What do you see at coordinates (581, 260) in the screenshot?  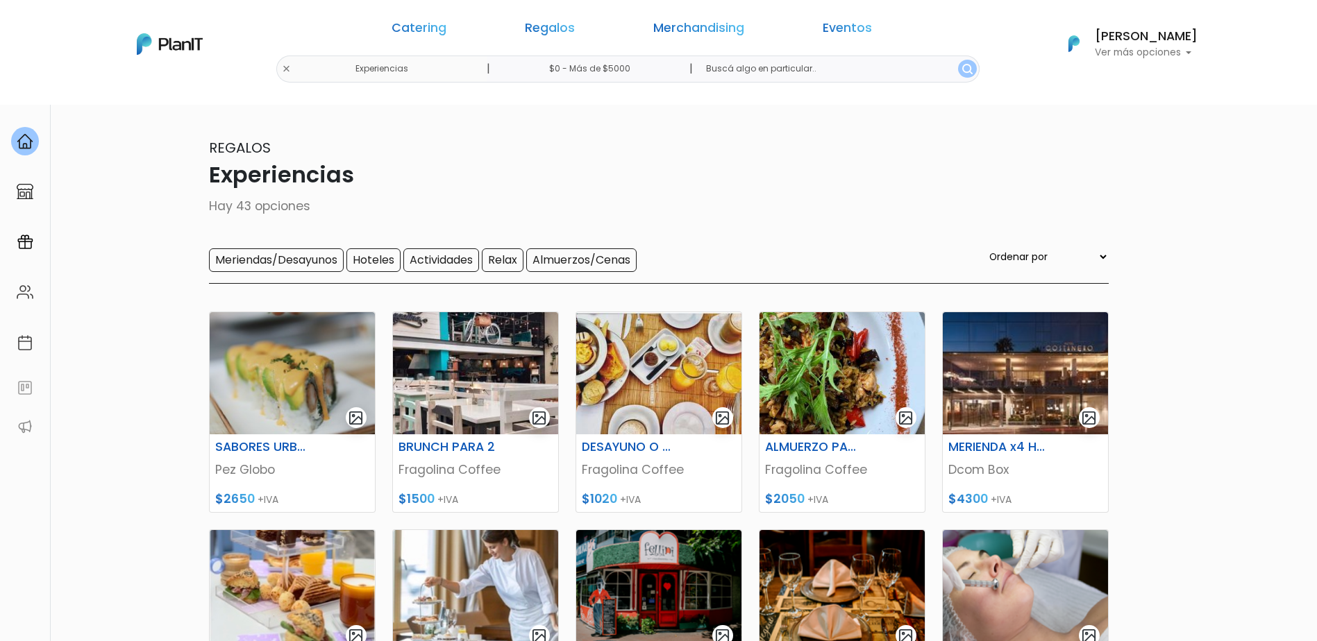 I see `input: Almuerzos/Cenas` at bounding box center [581, 260].